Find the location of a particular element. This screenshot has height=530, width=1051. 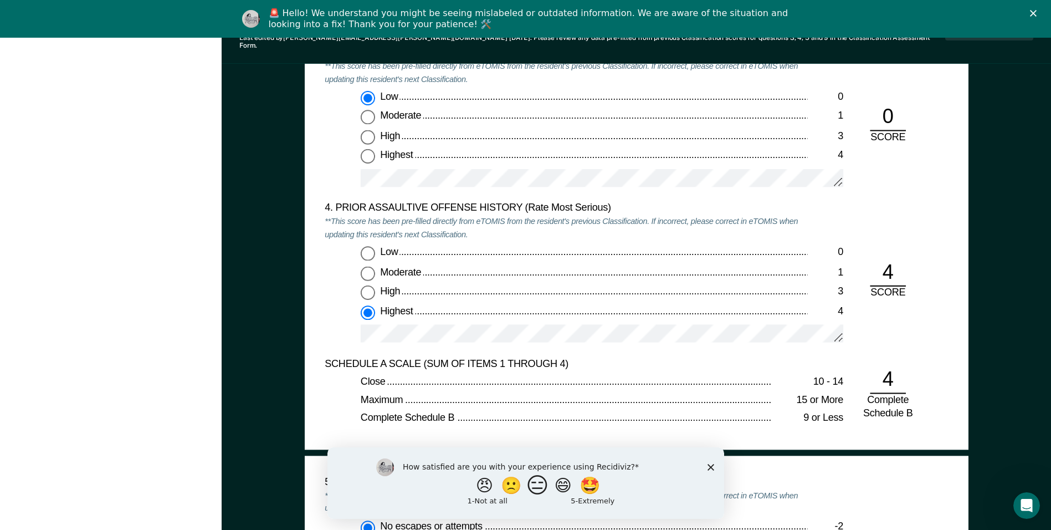

div: Close survey is located at coordinates (383, 20).